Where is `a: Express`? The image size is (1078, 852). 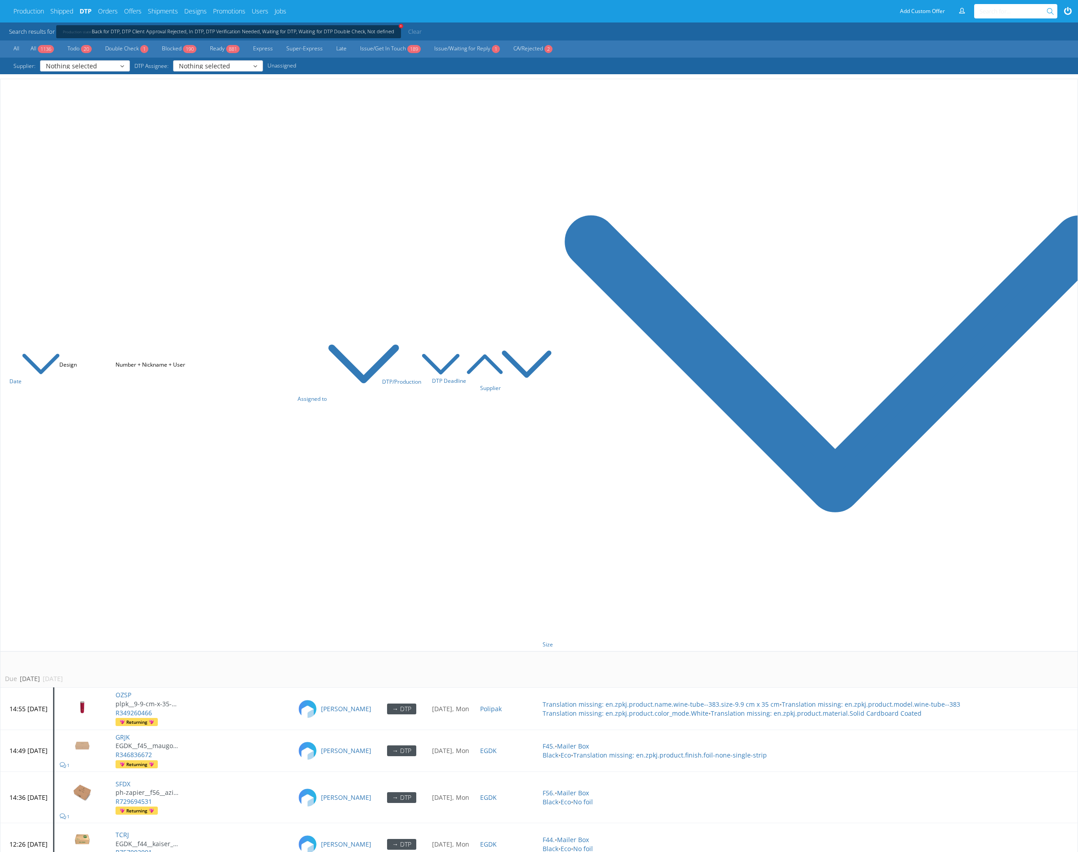 a: Express is located at coordinates (263, 49).